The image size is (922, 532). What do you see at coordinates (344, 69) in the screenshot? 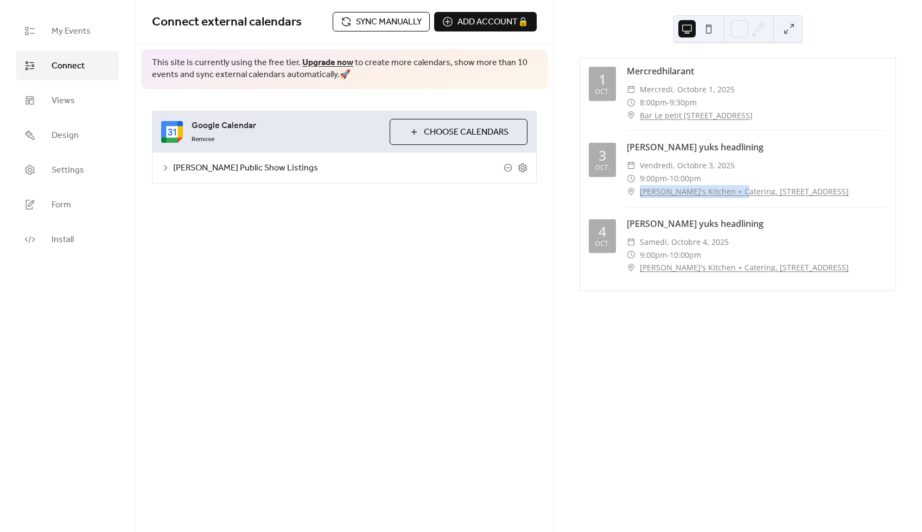
I see `span: This site is currently using the free tier. to create more calendars, show more than 10 events an...` at bounding box center [344, 69].